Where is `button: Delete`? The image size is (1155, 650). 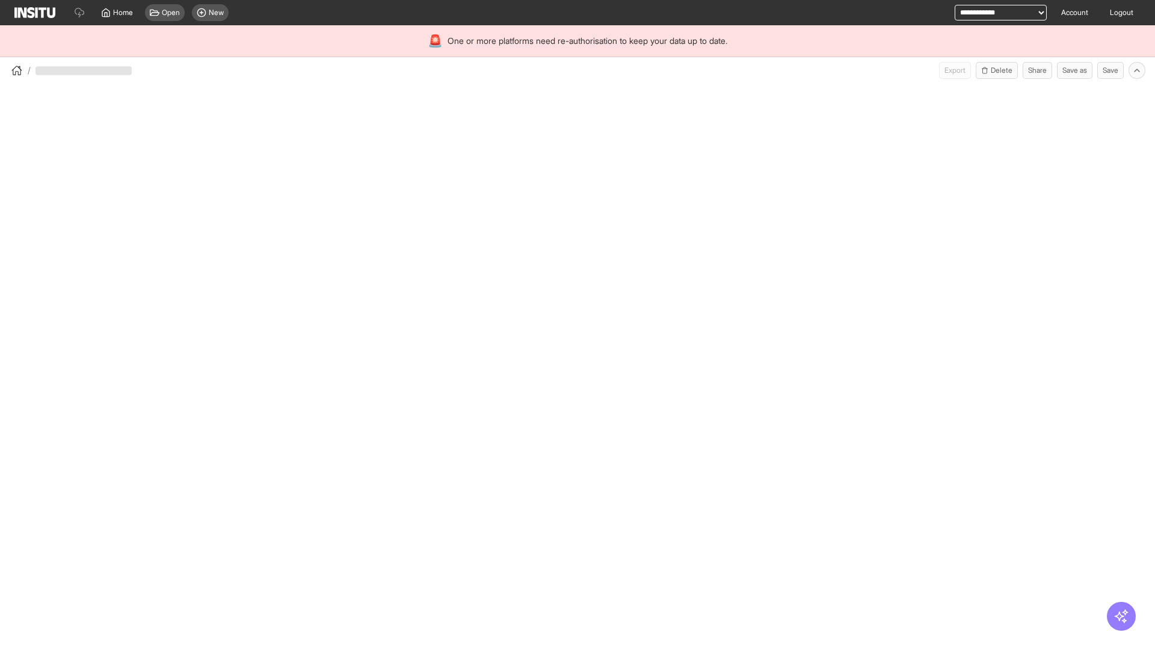
button: Delete is located at coordinates (997, 70).